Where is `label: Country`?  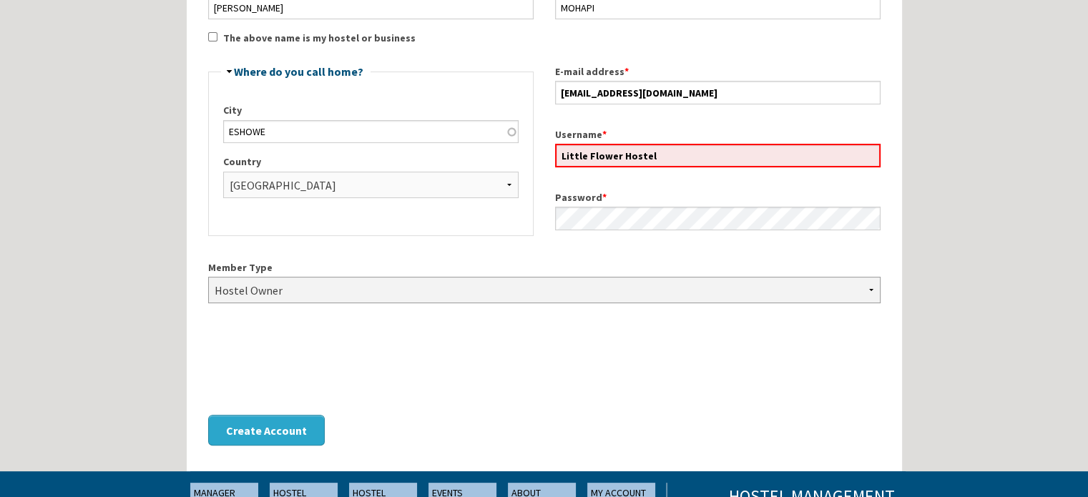 label: Country is located at coordinates (370, 162).